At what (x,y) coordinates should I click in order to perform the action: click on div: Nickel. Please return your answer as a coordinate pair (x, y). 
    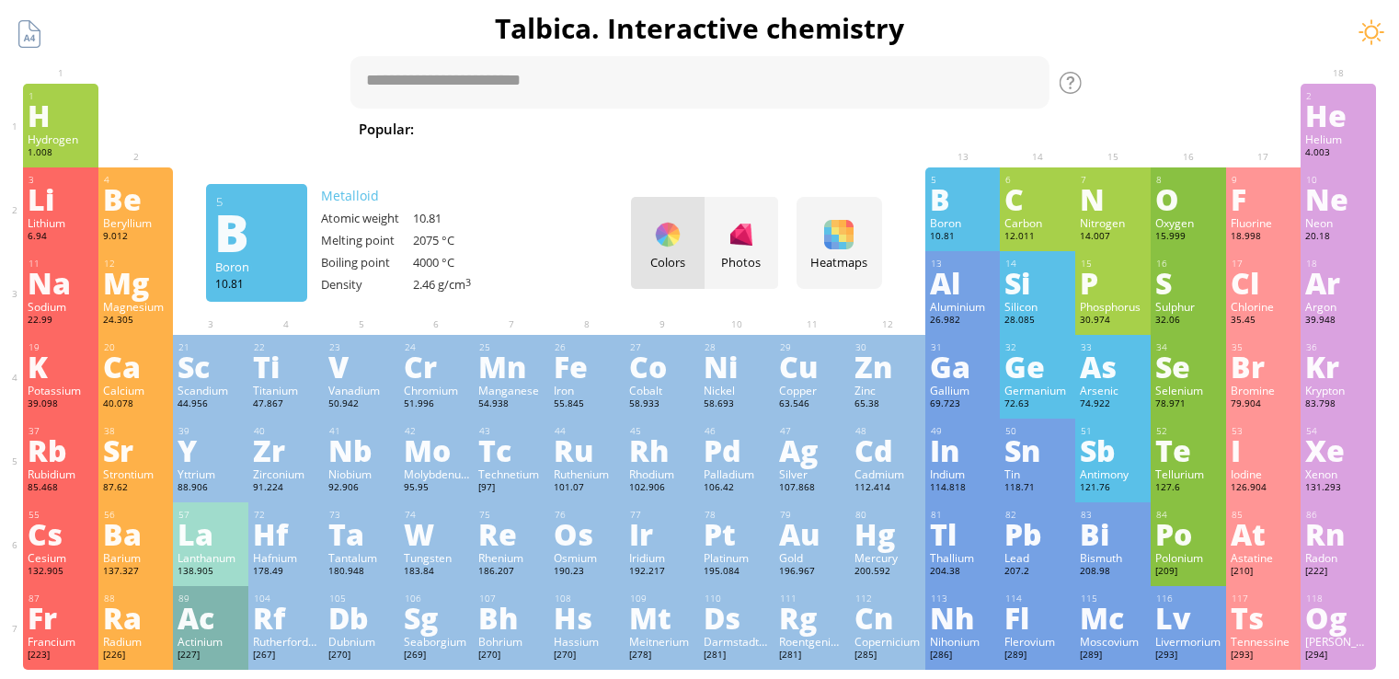
    Looking at the image, I should click on (737, 390).